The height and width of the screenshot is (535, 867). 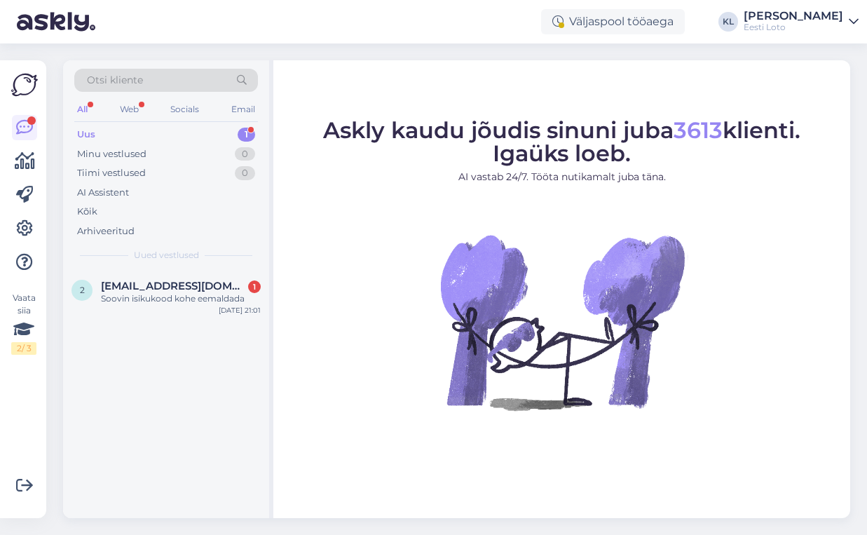 What do you see at coordinates (24, 348) in the screenshot?
I see `div: 2 / 3` at bounding box center [24, 348].